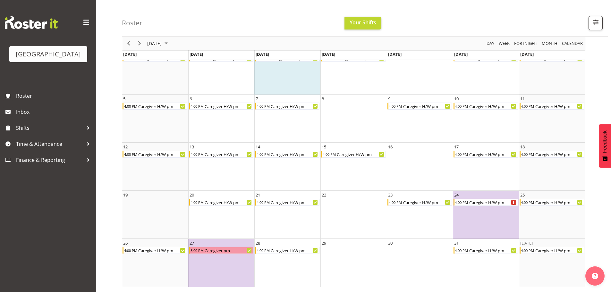 Image resolution: width=611 pixels, height=292 pixels. I want to click on td: Friday, October 24, 2025, so click(486, 215).